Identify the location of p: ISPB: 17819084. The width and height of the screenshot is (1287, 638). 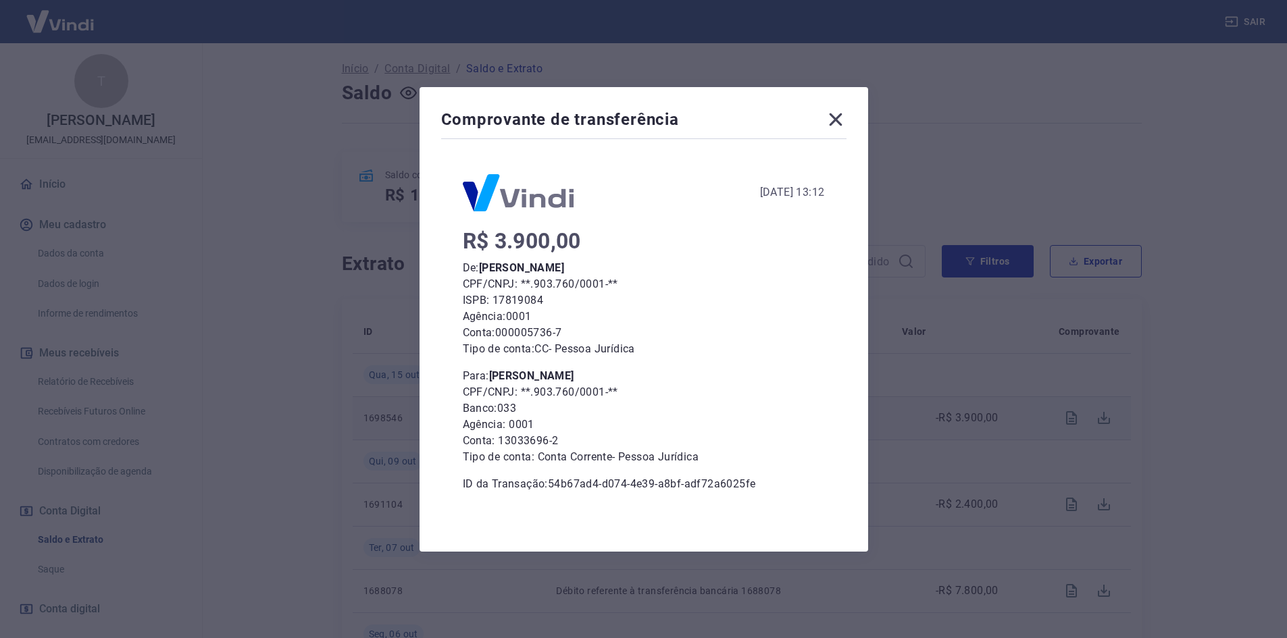
(644, 301).